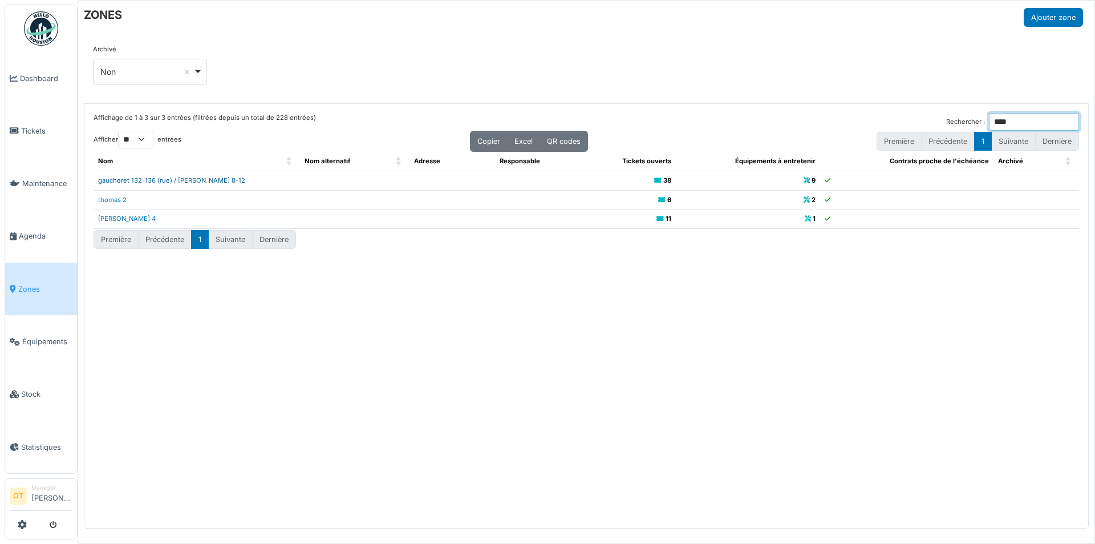  I want to click on b: 1, so click(814, 218).